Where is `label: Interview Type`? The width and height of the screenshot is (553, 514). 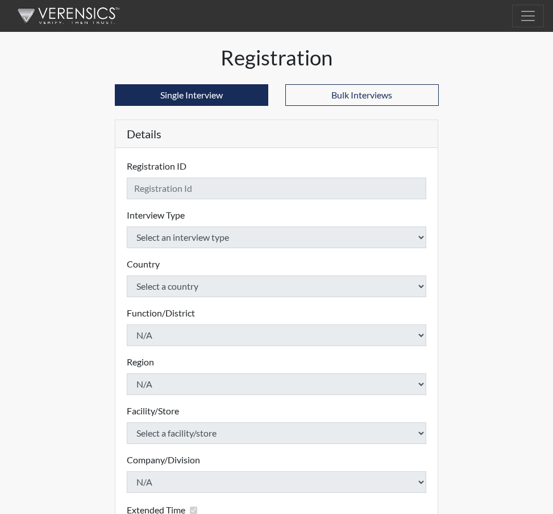
label: Interview Type is located at coordinates (156, 215).